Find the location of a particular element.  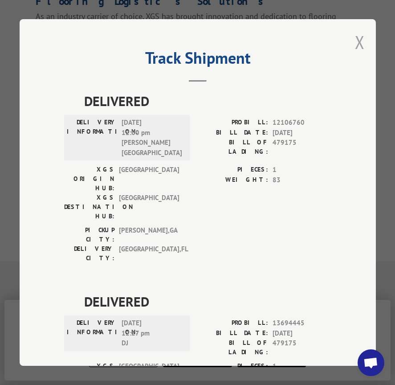

span: 12106760 is located at coordinates (302, 123).